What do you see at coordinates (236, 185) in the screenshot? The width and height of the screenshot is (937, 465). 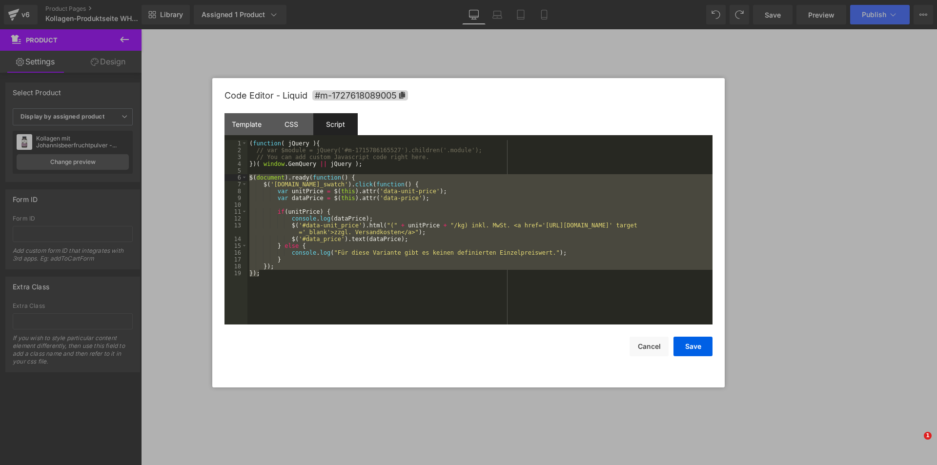 I see `div: 7` at bounding box center [236, 185].